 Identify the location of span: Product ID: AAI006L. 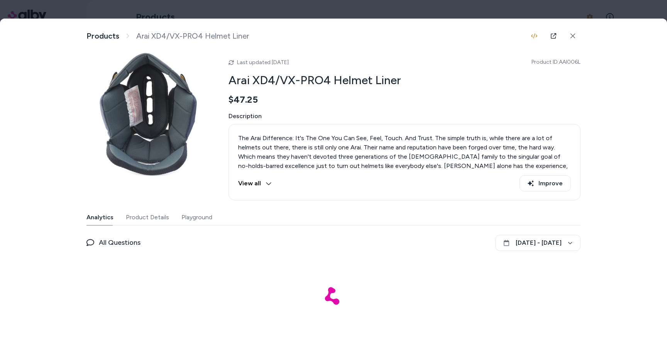
(556, 62).